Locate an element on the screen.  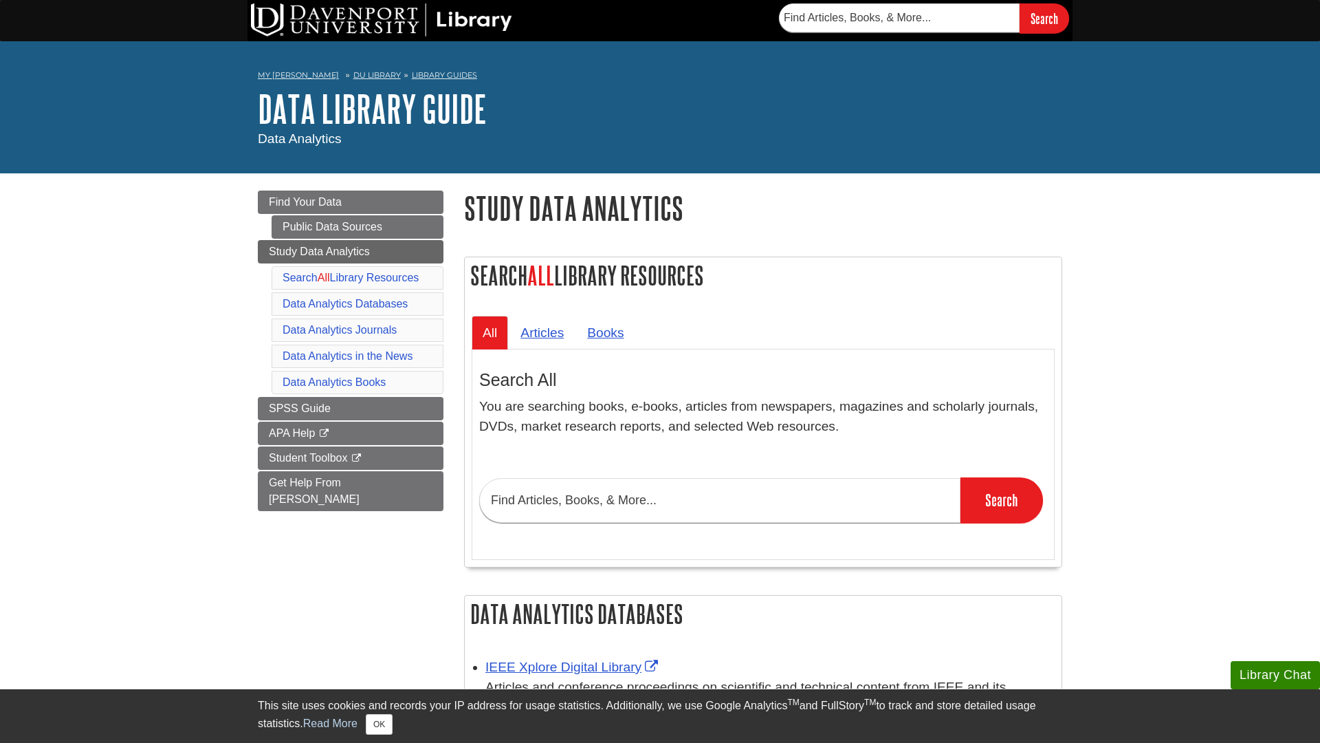
nav: breadcrumb is located at coordinates (660, 77).